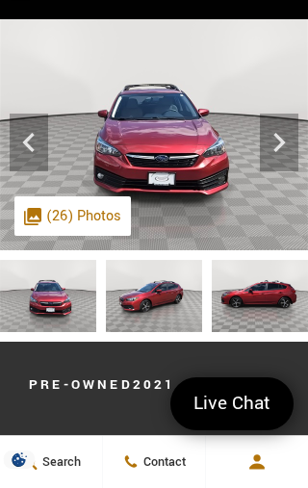  I want to click on div: Next, so click(279, 142).